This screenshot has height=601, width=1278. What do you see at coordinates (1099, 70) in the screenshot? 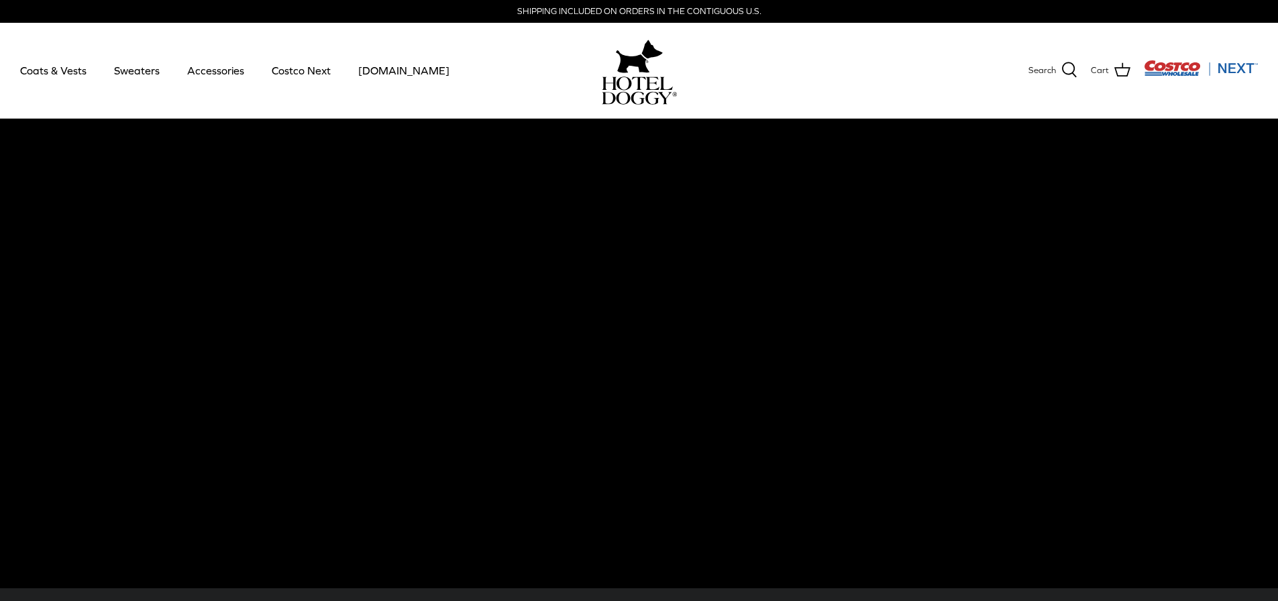
I see `span: Cart` at bounding box center [1099, 70].